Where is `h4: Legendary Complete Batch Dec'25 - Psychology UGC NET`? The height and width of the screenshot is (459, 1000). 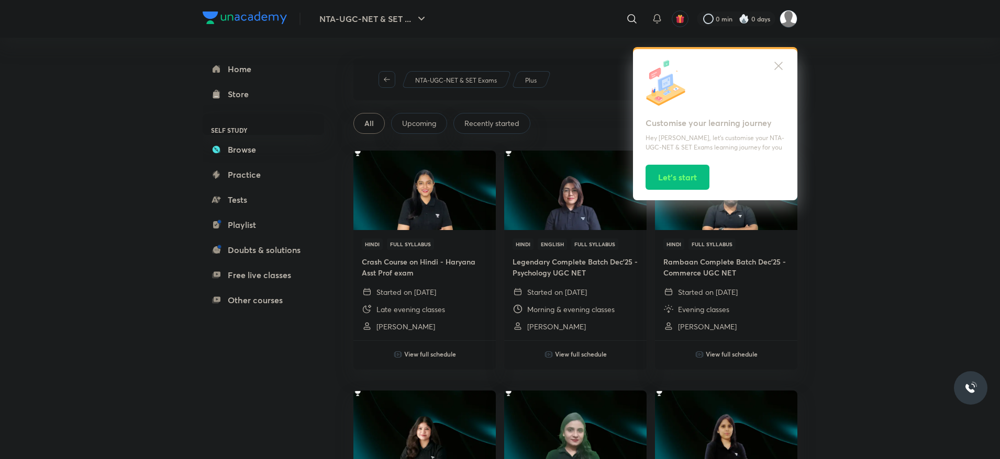 h4: Legendary Complete Batch Dec'25 - Psychology UGC NET is located at coordinates (575, 267).